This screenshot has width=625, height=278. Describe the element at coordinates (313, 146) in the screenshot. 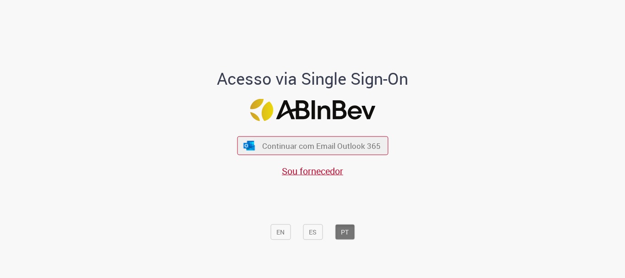

I see `button: ícone Azure/Microsoft 360 Continuar com Email Outlook 365` at that location.